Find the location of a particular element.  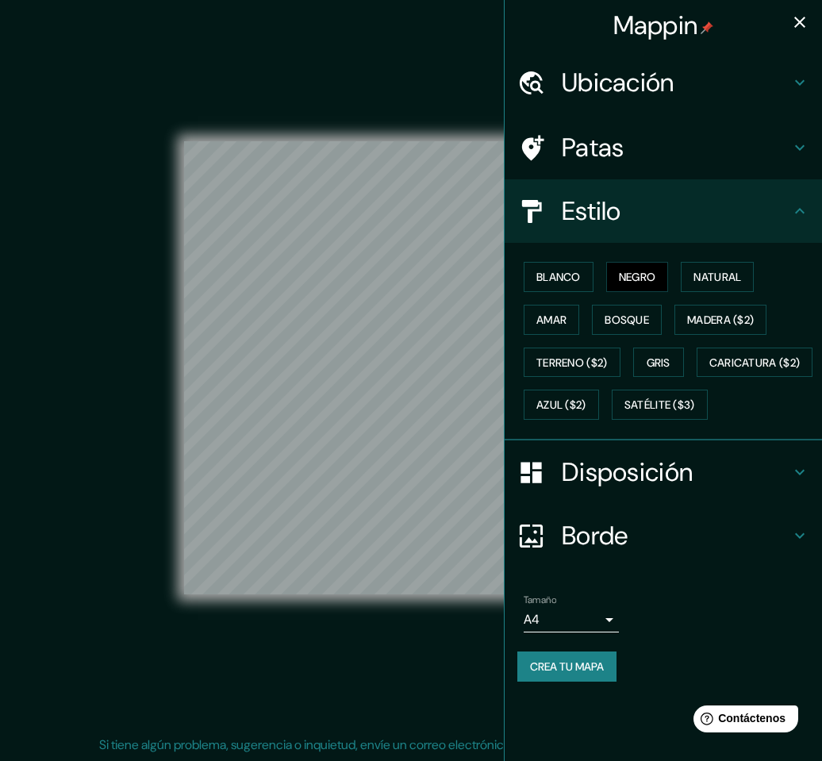

button: Azul ($2) is located at coordinates (561, 405).